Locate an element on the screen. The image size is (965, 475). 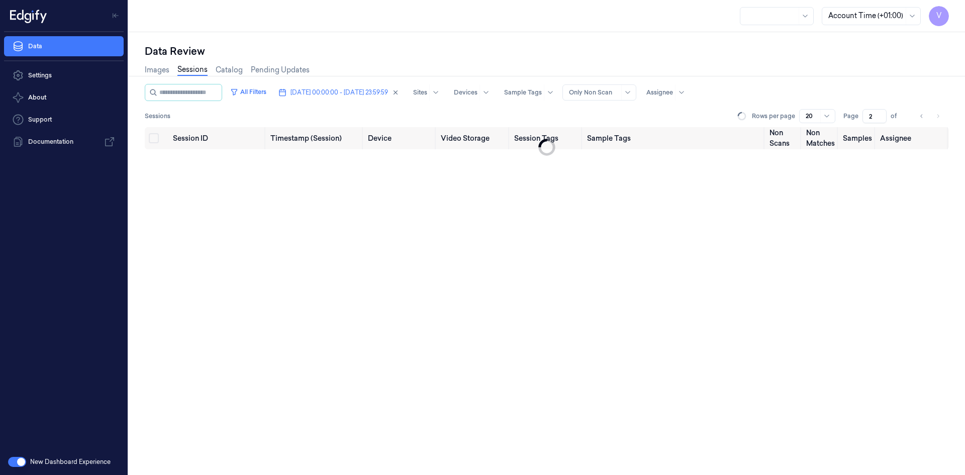
th: Non Scans is located at coordinates (783, 138).